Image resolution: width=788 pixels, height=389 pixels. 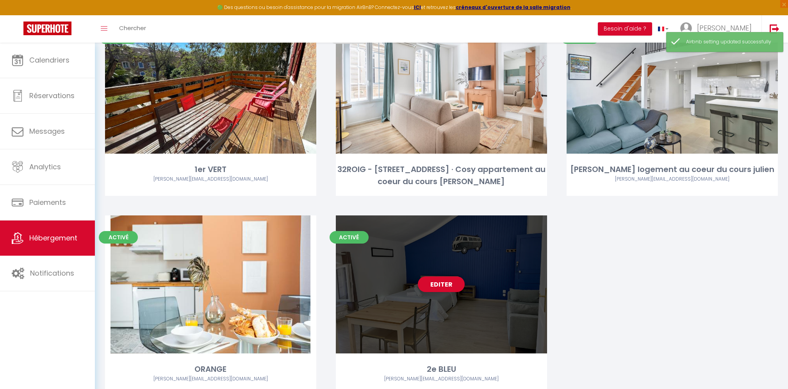 What do you see at coordinates (47, 131) in the screenshot?
I see `span: Messages` at bounding box center [47, 131].